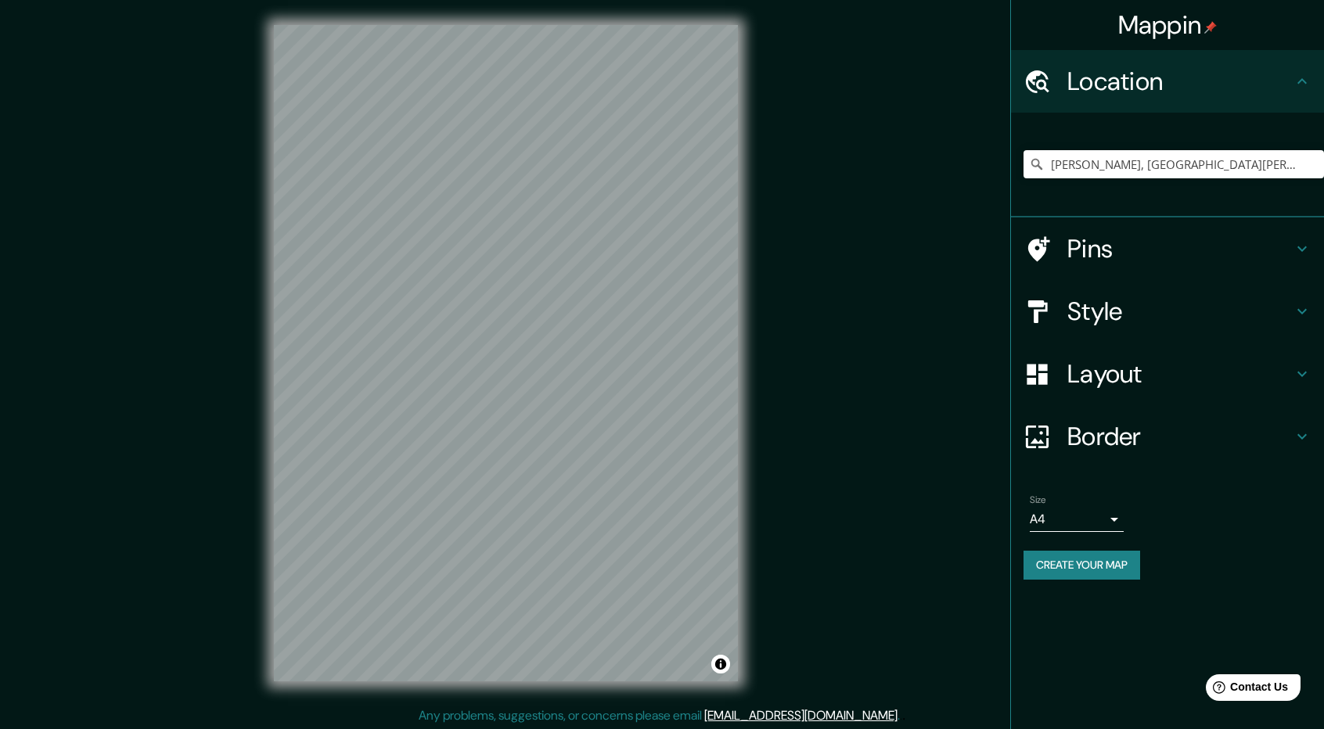 The image size is (1324, 729). Describe the element at coordinates (1180, 311) in the screenshot. I see `h4: Style` at that location.